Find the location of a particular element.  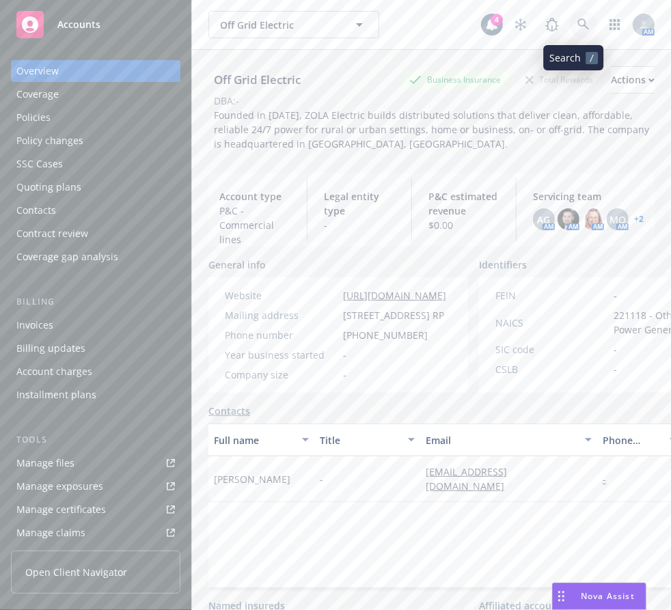

a: Switch app is located at coordinates (615, 25).